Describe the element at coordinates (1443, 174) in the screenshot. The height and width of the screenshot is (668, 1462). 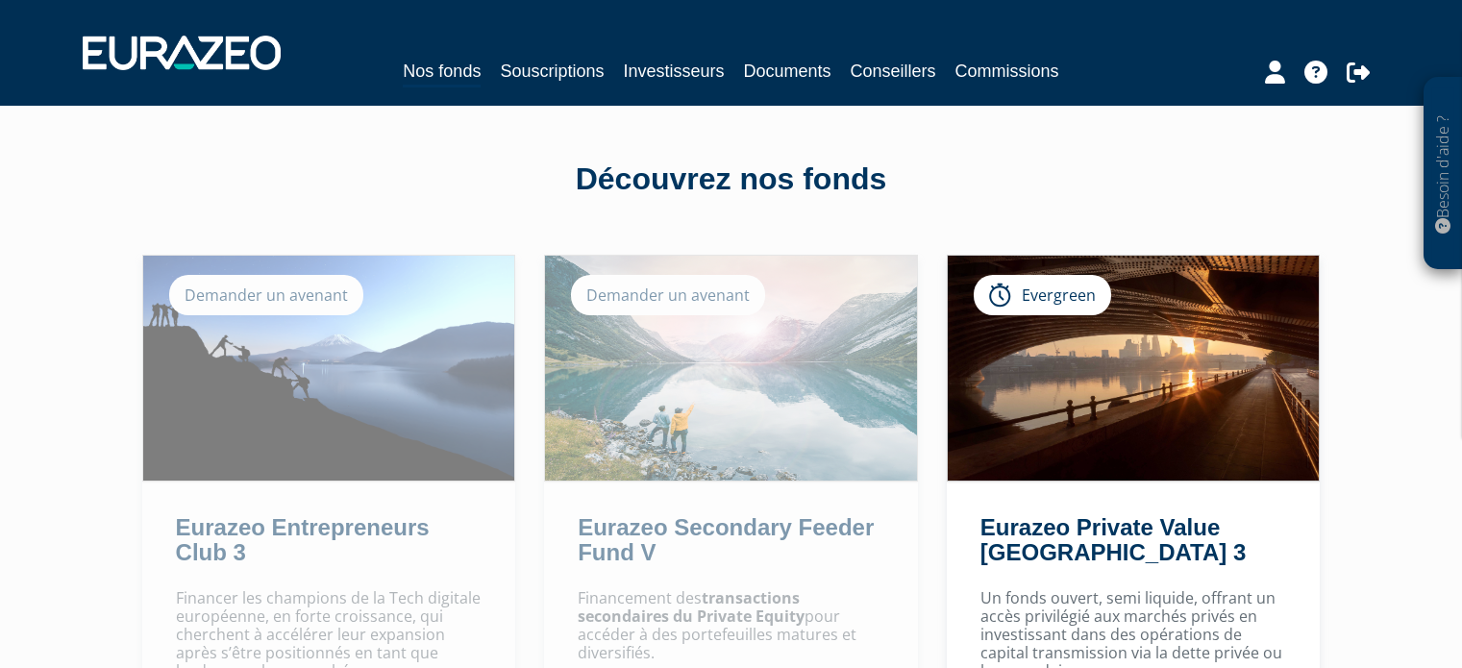
I see `p: Besoin d'aide ?` at that location.